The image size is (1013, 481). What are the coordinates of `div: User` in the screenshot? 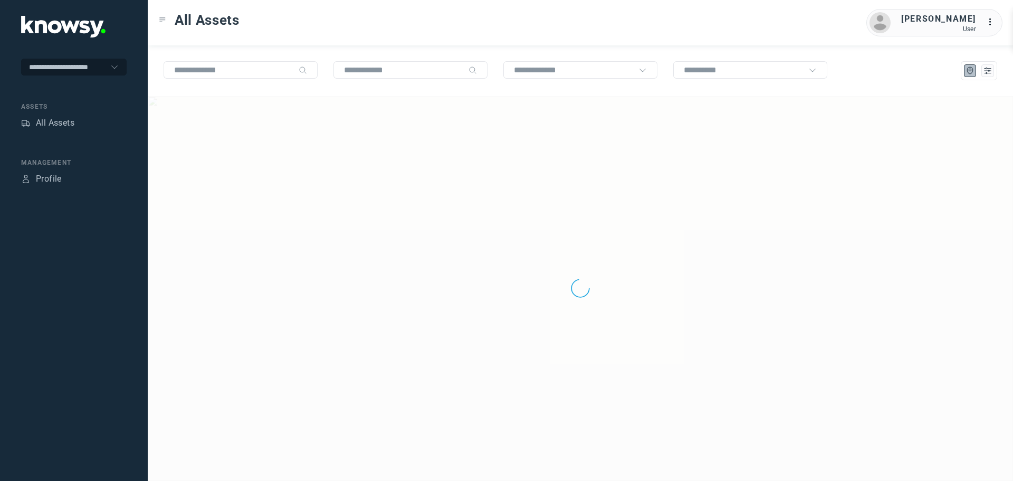 It's located at (939, 29).